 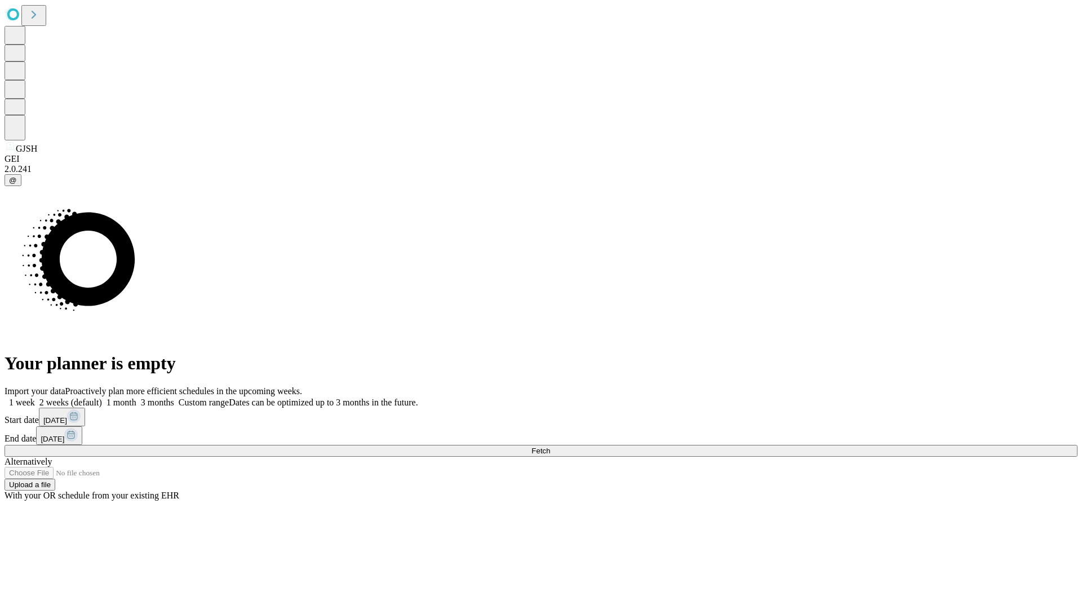 What do you see at coordinates (70, 402) in the screenshot?
I see `span: 2 weeks (default)` at bounding box center [70, 402].